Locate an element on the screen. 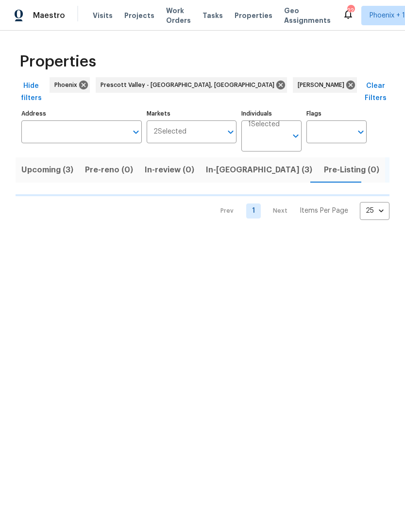 This screenshot has height=522, width=405. span: Phoenix is located at coordinates (68, 85).